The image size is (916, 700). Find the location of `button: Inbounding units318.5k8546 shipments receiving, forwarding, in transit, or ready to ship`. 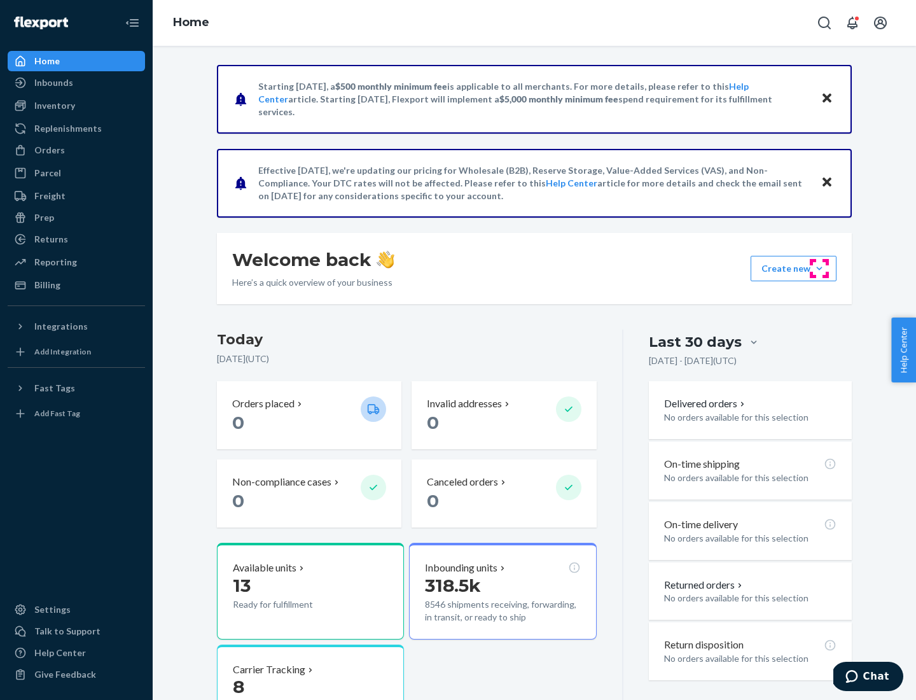

button: Inbounding units318.5k8546 shipments receiving, forwarding, in transit, or ready to ship is located at coordinates (503, 591).